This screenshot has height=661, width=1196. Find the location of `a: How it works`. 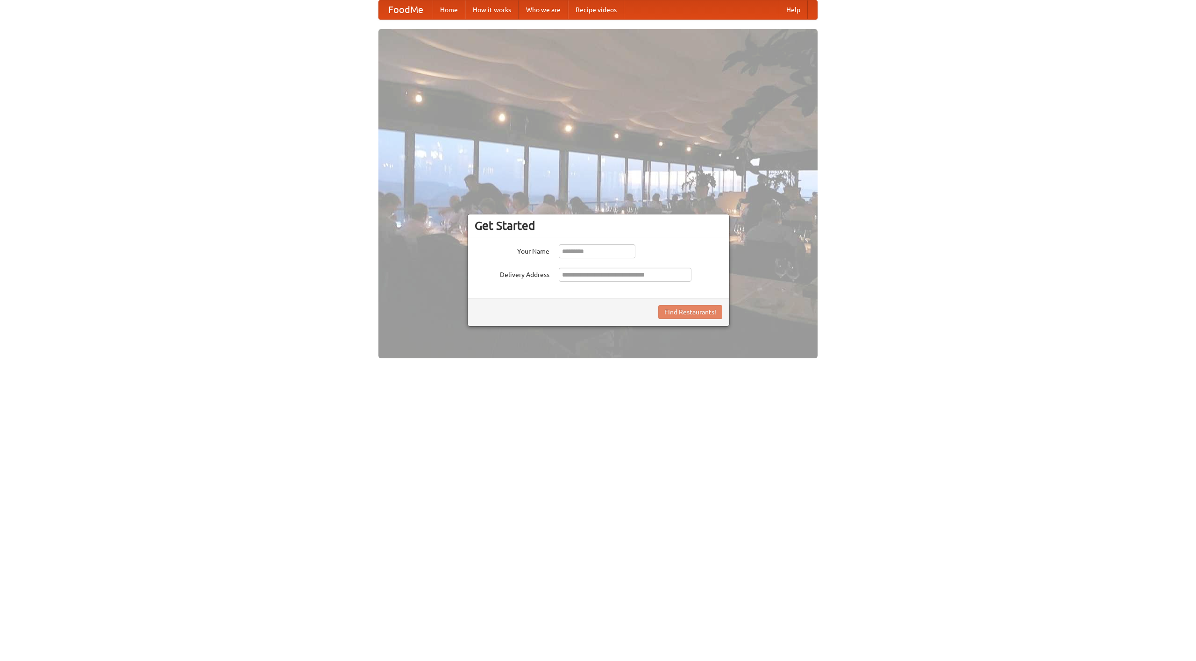

a: How it works is located at coordinates (492, 10).